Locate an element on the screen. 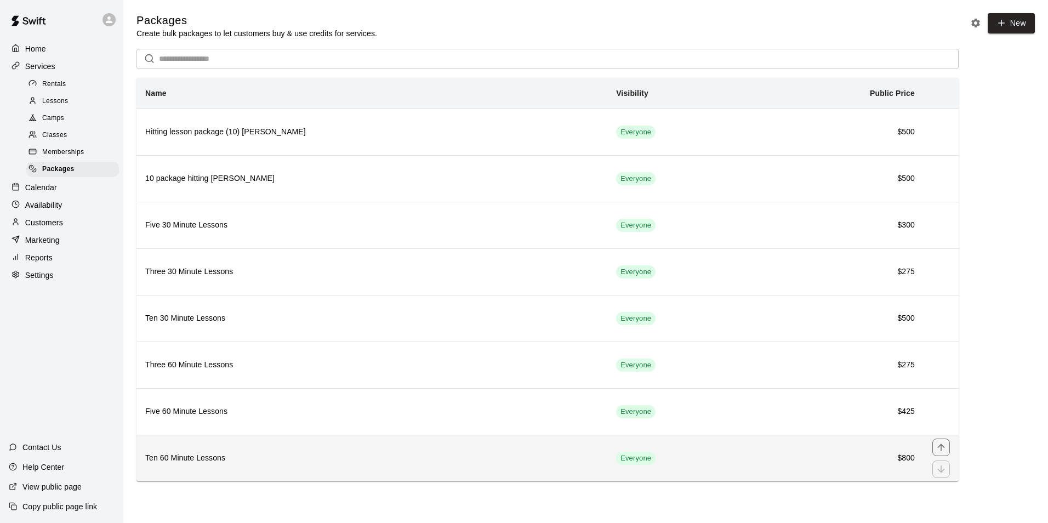 The width and height of the screenshot is (1048, 523). span: Rentals is located at coordinates (54, 84).